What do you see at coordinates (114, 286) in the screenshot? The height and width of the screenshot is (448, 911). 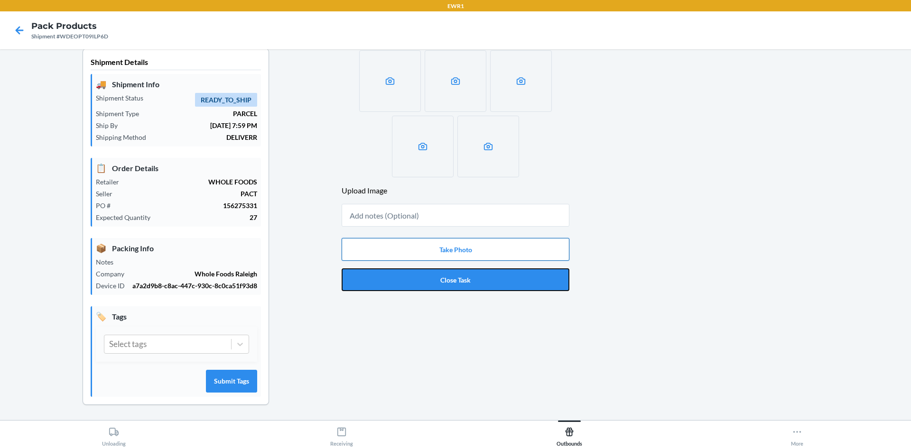 I see `p: Device ID` at bounding box center [114, 286].